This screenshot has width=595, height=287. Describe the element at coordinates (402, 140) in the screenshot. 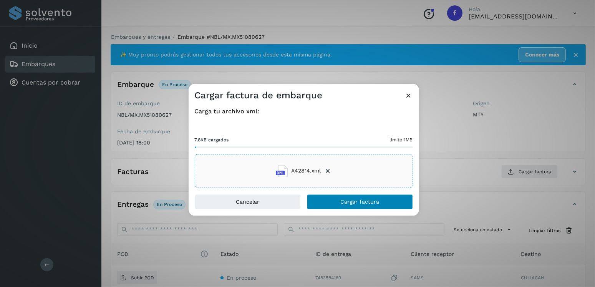

I see `span: límite 1MB` at that location.